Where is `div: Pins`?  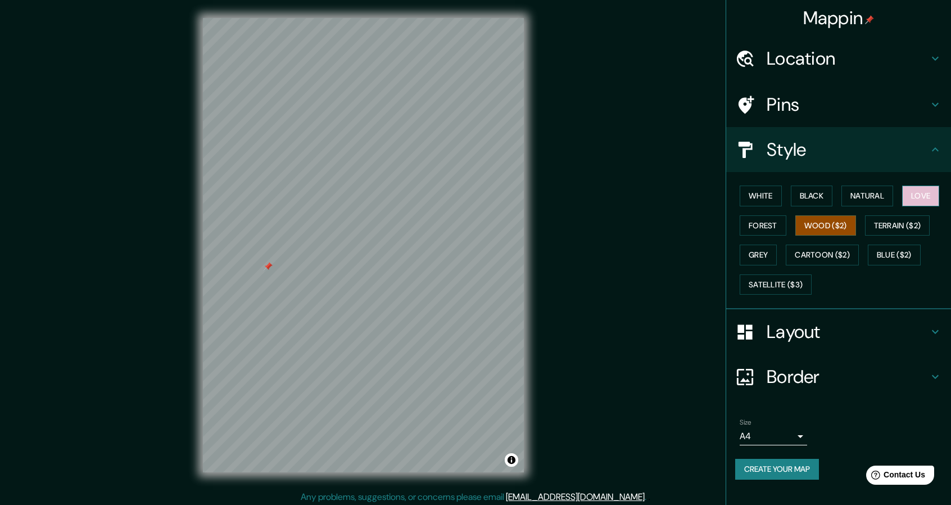 div: Pins is located at coordinates (838, 105).